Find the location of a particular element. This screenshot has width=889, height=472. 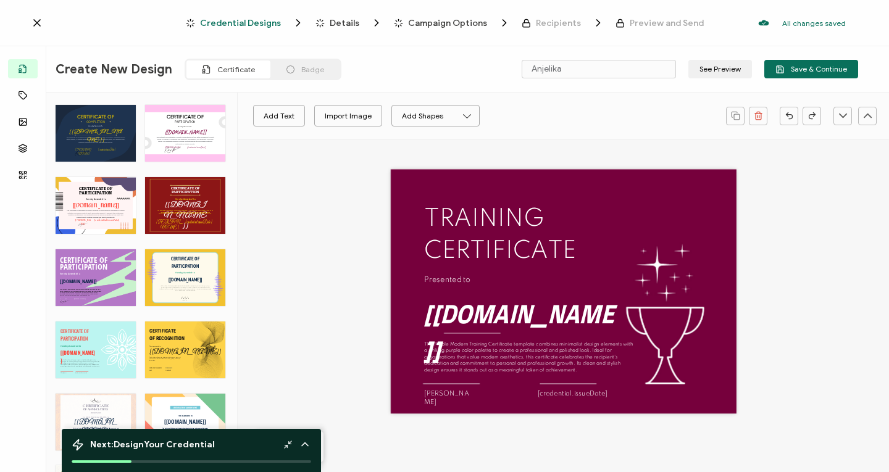

button: Save & Continue is located at coordinates (811, 69).